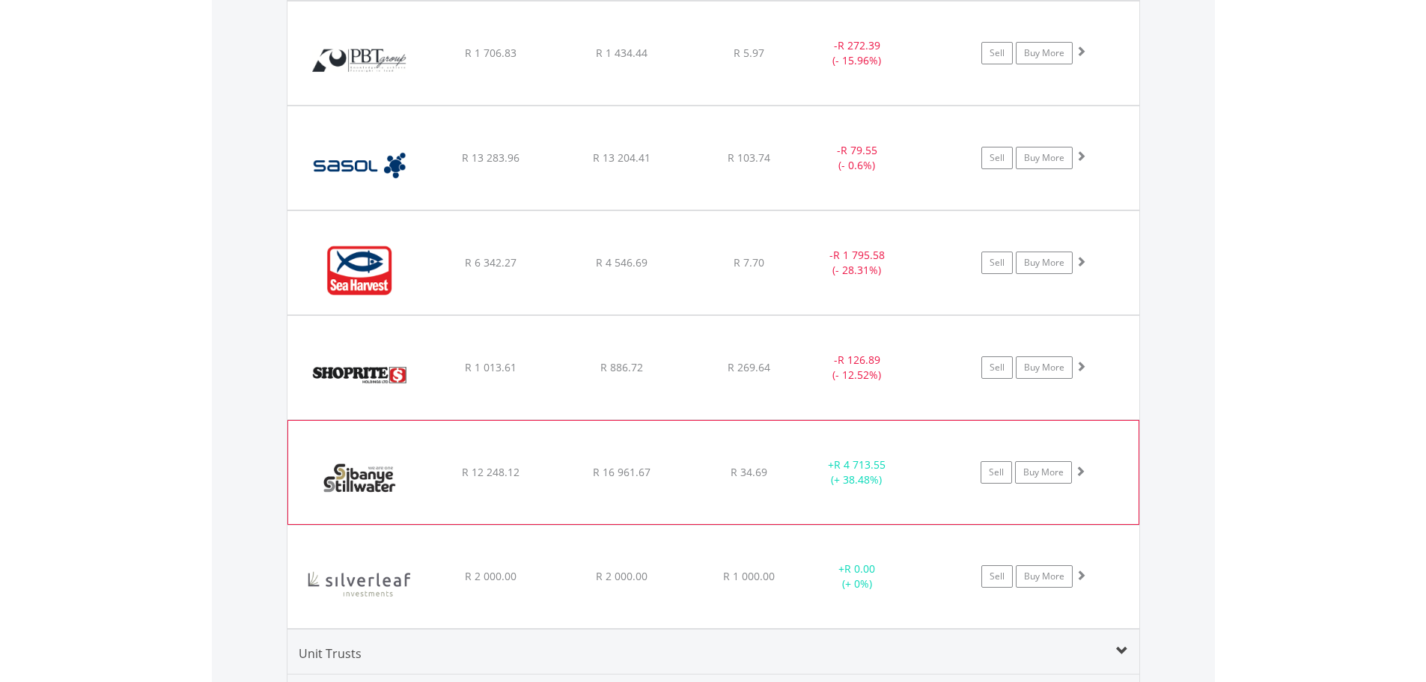  I want to click on span: R 1 706.83, so click(490, 52).